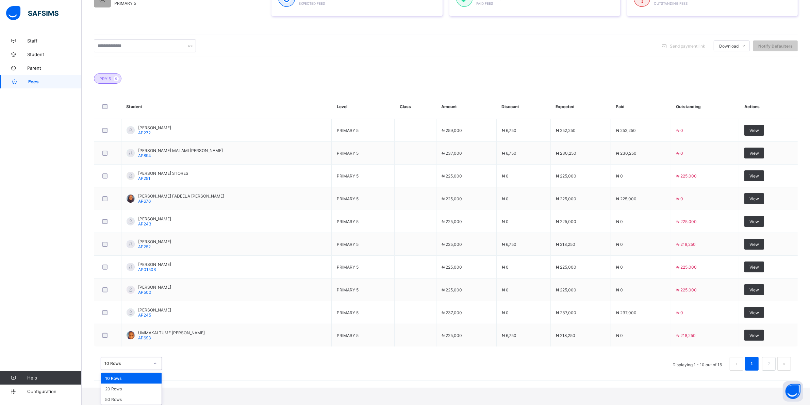  What do you see at coordinates (742, 137) in the screenshot?
I see `span: ₦ 45,000` at bounding box center [742, 137].